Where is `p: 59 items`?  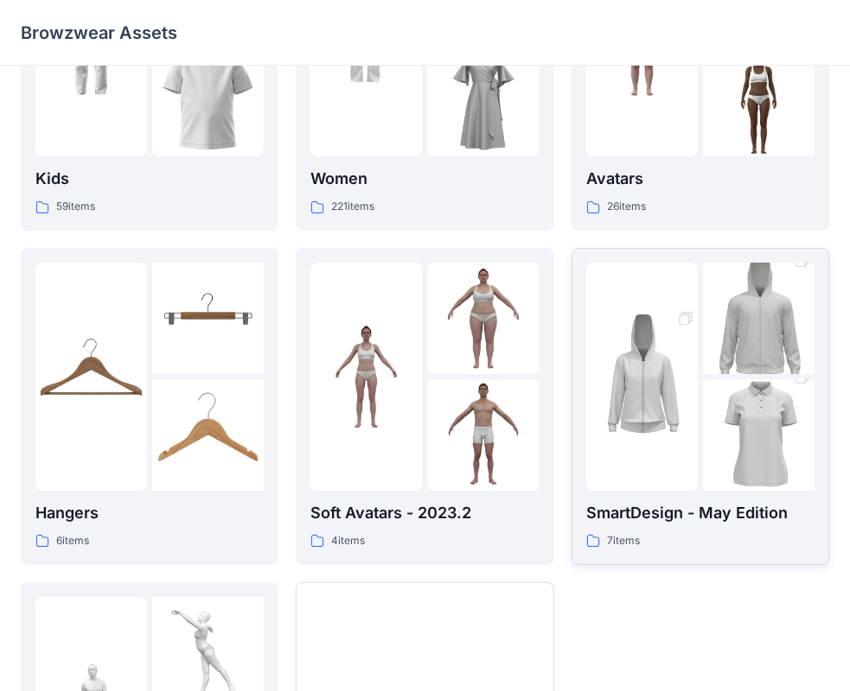
p: 59 items is located at coordinates (75, 207).